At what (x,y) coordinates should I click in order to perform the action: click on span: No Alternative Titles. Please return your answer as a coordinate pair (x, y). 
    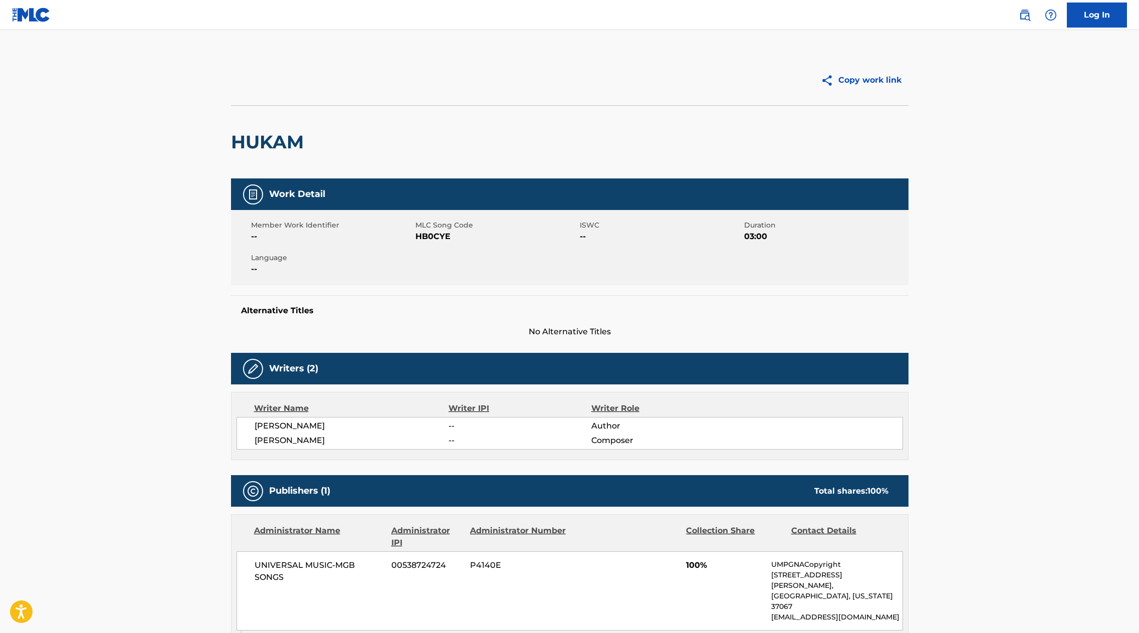
    Looking at the image, I should click on (570, 332).